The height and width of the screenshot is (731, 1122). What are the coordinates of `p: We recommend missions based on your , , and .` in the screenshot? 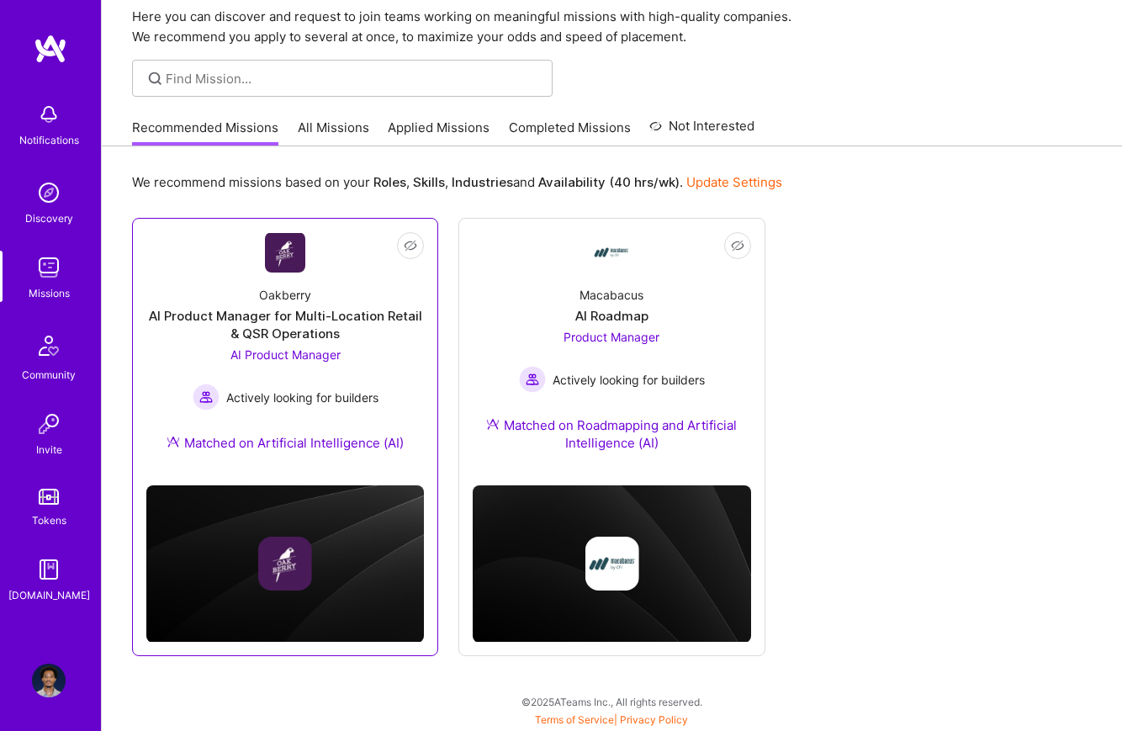 It's located at (457, 182).